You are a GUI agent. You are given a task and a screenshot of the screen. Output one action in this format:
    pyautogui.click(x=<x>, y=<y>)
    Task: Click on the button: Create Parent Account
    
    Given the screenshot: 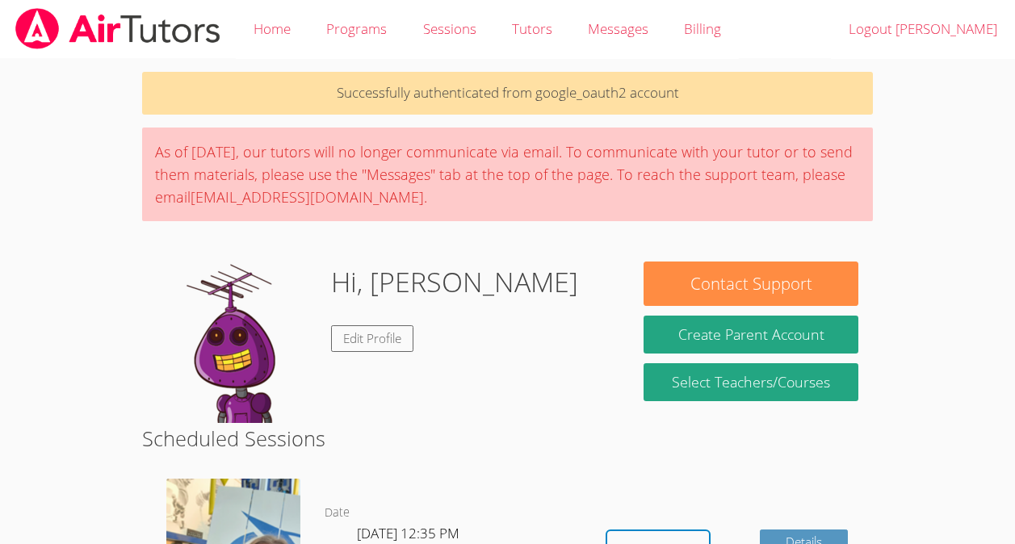 What is the action you would take?
    pyautogui.click(x=750, y=334)
    